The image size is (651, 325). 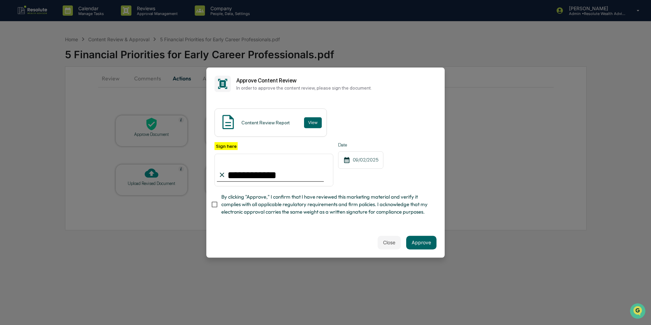 I want to click on img: Document Icon, so click(x=228, y=122).